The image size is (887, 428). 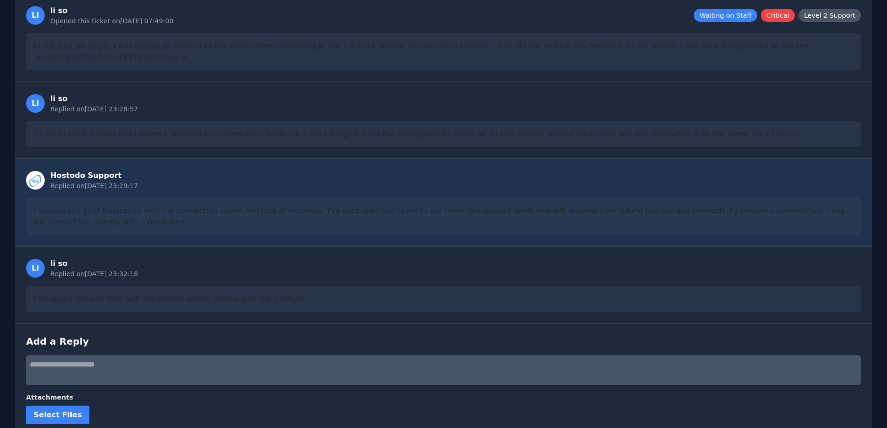 What do you see at coordinates (443, 299) in the screenshot?
I see `div: I no longer have to deal with connection issues, please give me a refund` at bounding box center [443, 299].